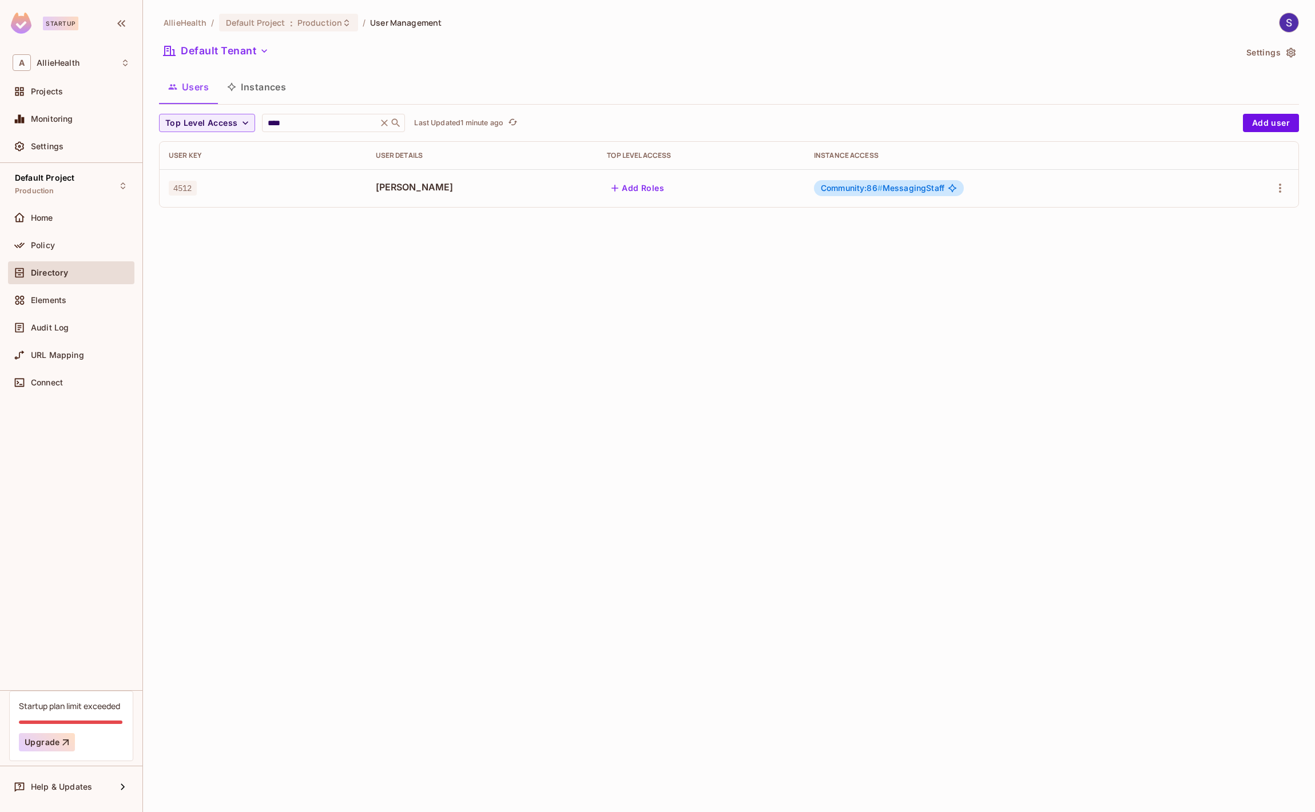 Image resolution: width=1315 pixels, height=812 pixels. What do you see at coordinates (482, 156) in the screenshot?
I see `div: User Details` at bounding box center [482, 156].